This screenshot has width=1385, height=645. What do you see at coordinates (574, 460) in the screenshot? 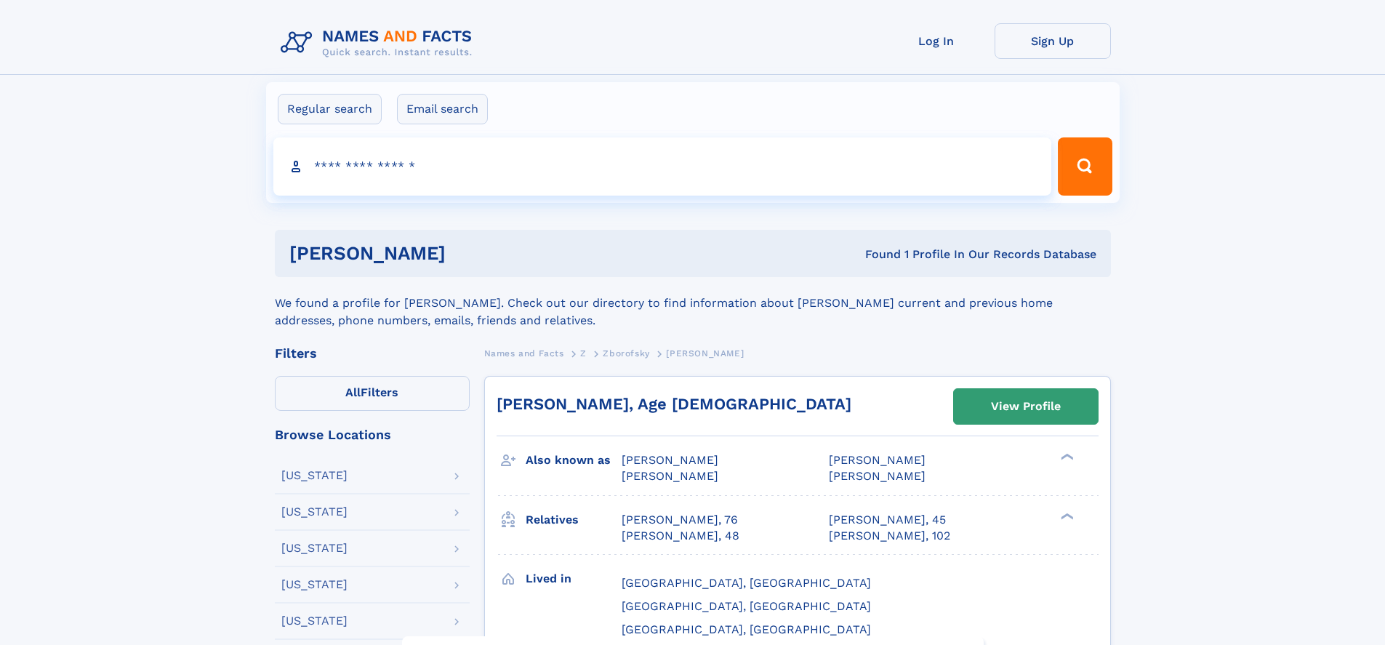
I see `h3: Also known as` at bounding box center [574, 460].